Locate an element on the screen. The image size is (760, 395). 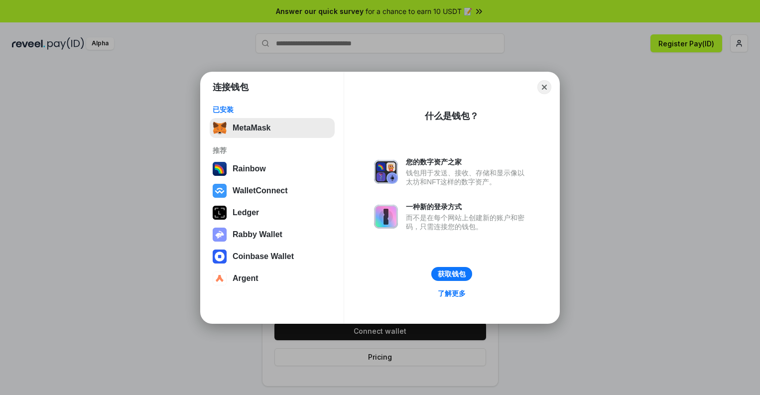
div: MetaMask is located at coordinates (252, 128).